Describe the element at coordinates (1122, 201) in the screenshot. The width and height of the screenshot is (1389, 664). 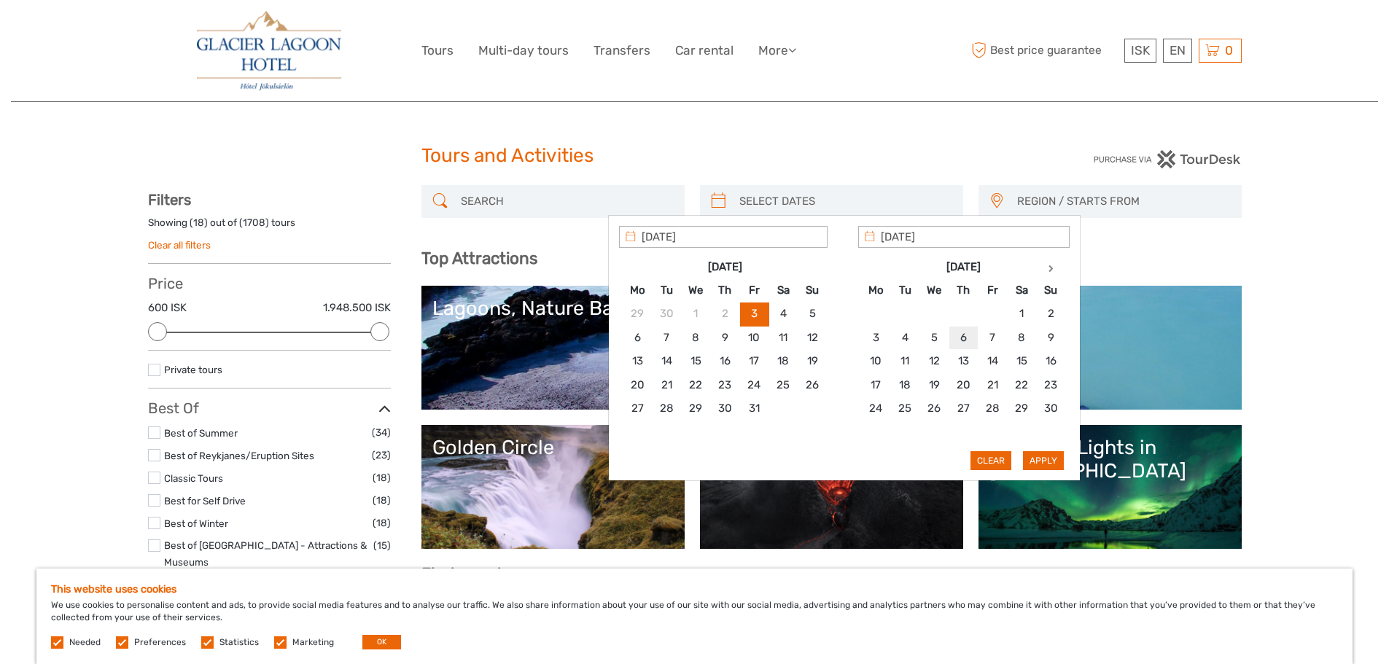
I see `span: REGION / STARTS FROM` at that location.